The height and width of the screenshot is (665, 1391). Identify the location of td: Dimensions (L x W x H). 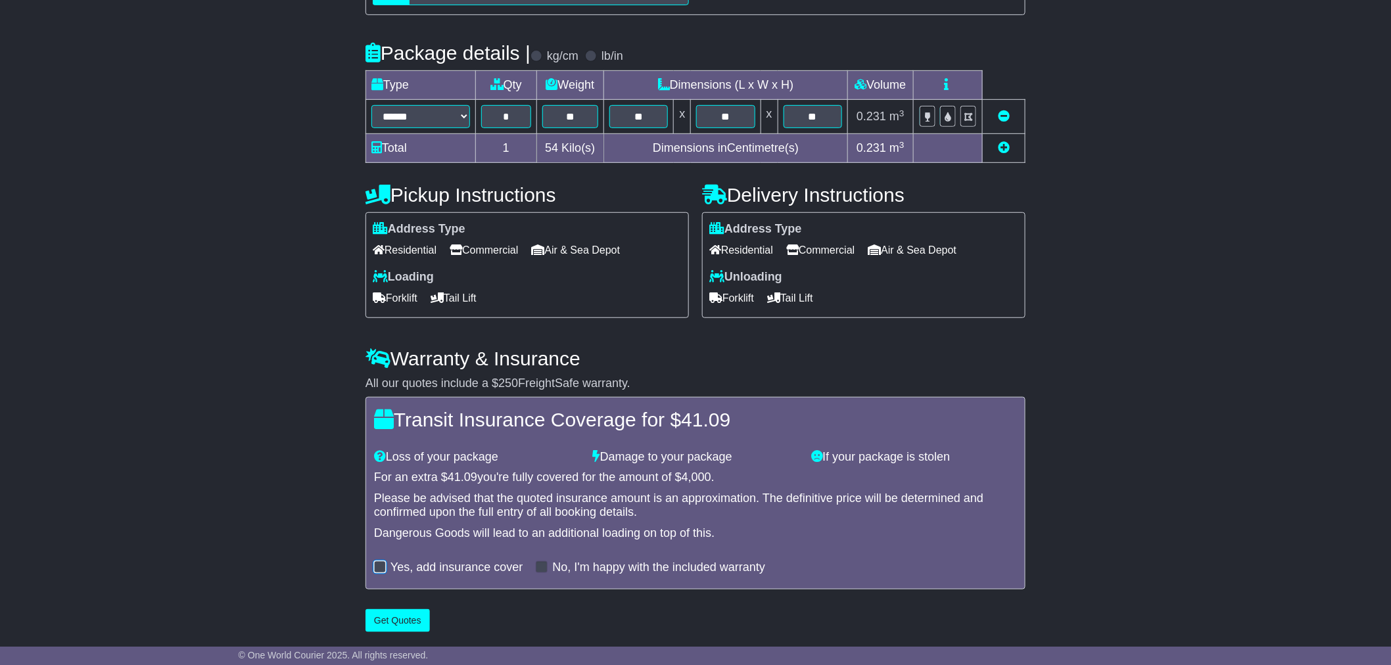
(726, 85).